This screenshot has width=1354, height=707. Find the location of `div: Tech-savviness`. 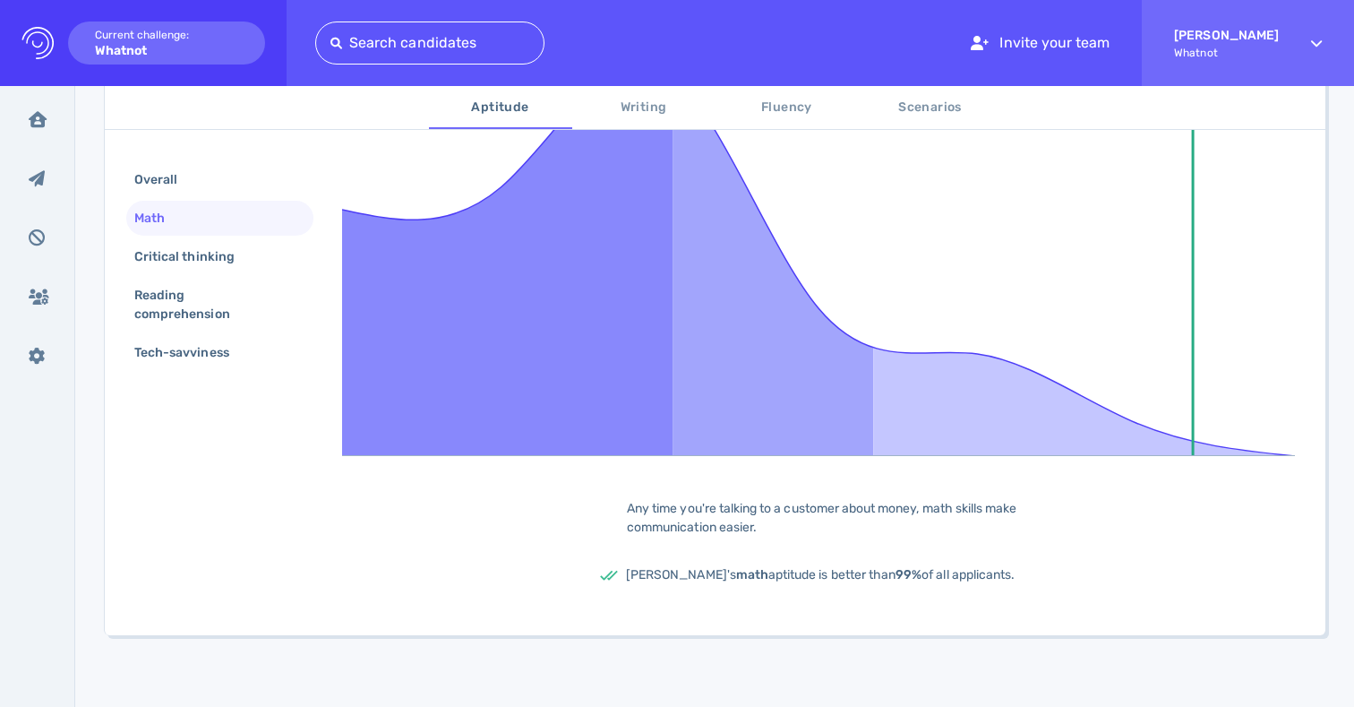

div: Tech-savviness is located at coordinates (191, 352).